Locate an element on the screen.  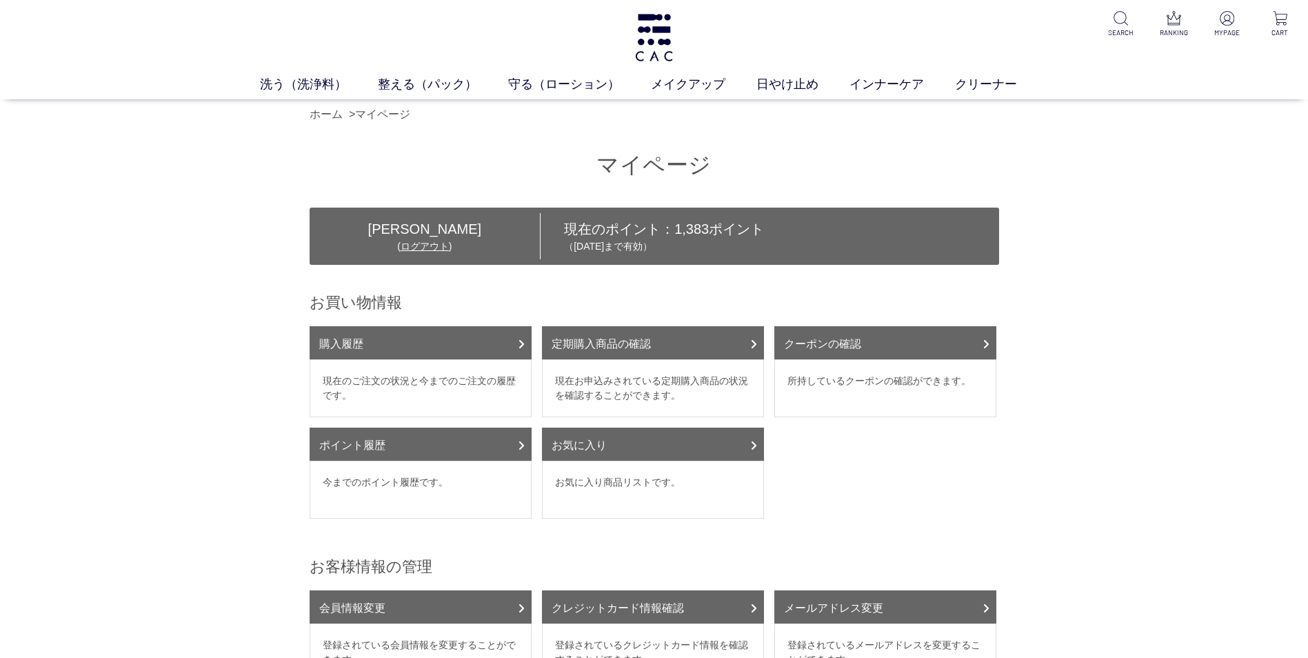
a: 守る（ローション） is located at coordinates (579, 84).